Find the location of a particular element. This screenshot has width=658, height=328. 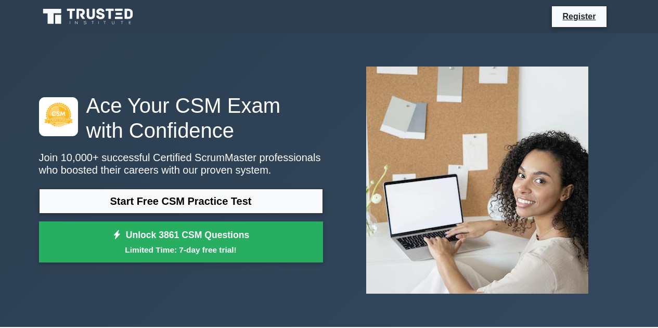

small: Limited Time: 7-day free trial! is located at coordinates (181, 250).